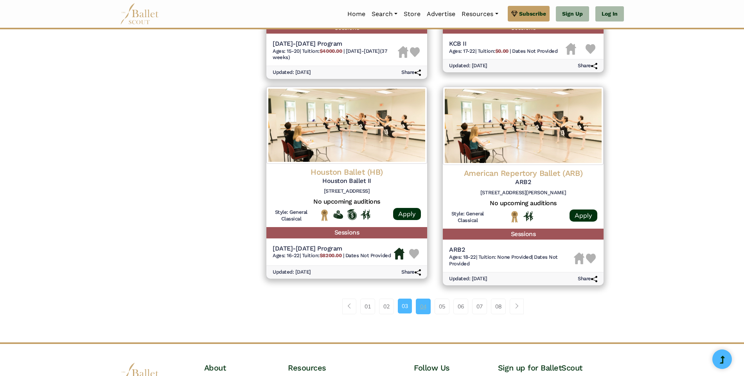 This screenshot has width=744, height=376. I want to click on b: $8200.00, so click(330, 255).